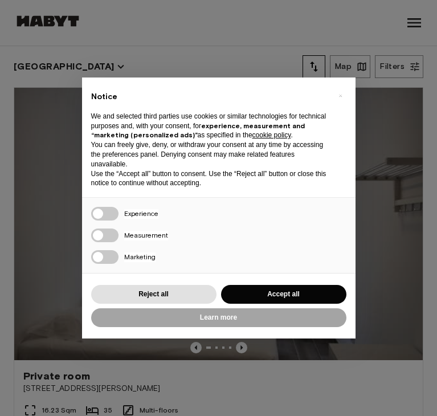  Describe the element at coordinates (141, 214) in the screenshot. I see `span: Experience` at that location.